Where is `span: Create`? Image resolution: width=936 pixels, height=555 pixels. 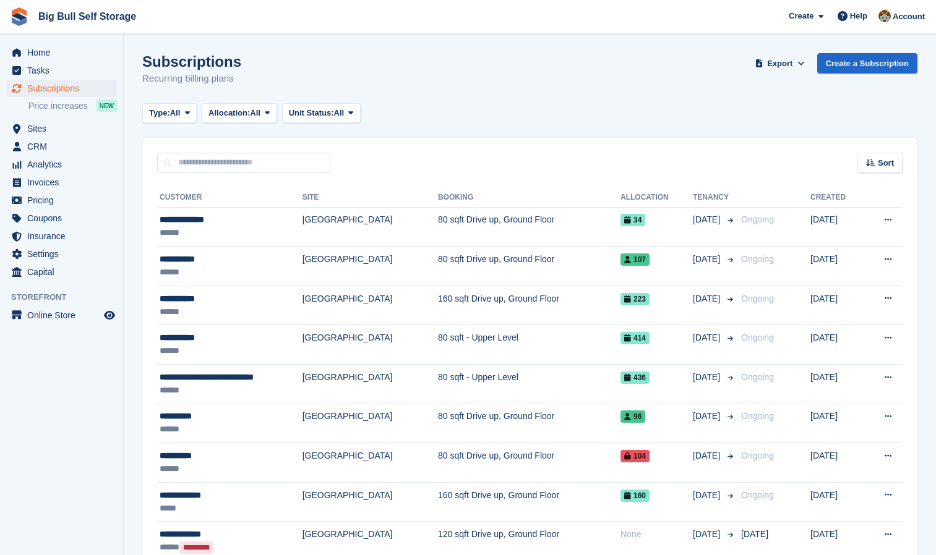
span: Create is located at coordinates (801, 16).